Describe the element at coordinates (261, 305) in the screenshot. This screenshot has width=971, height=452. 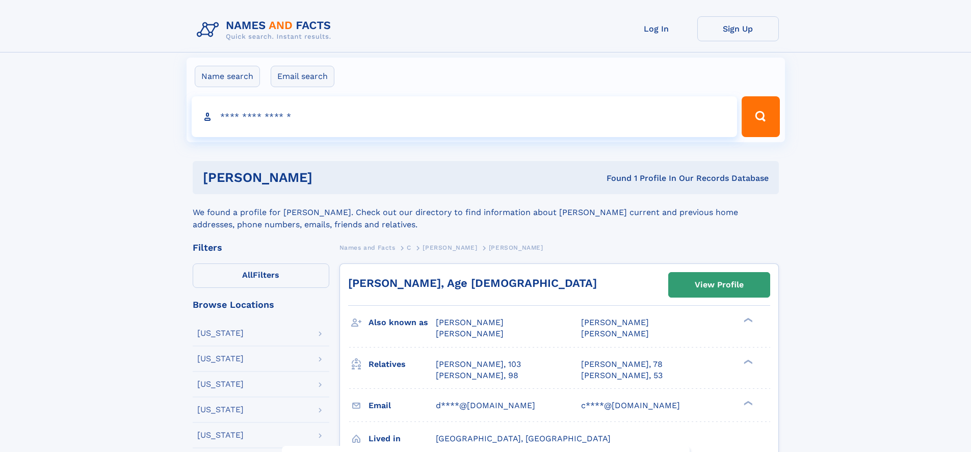
I see `div: Browse Locations` at that location.